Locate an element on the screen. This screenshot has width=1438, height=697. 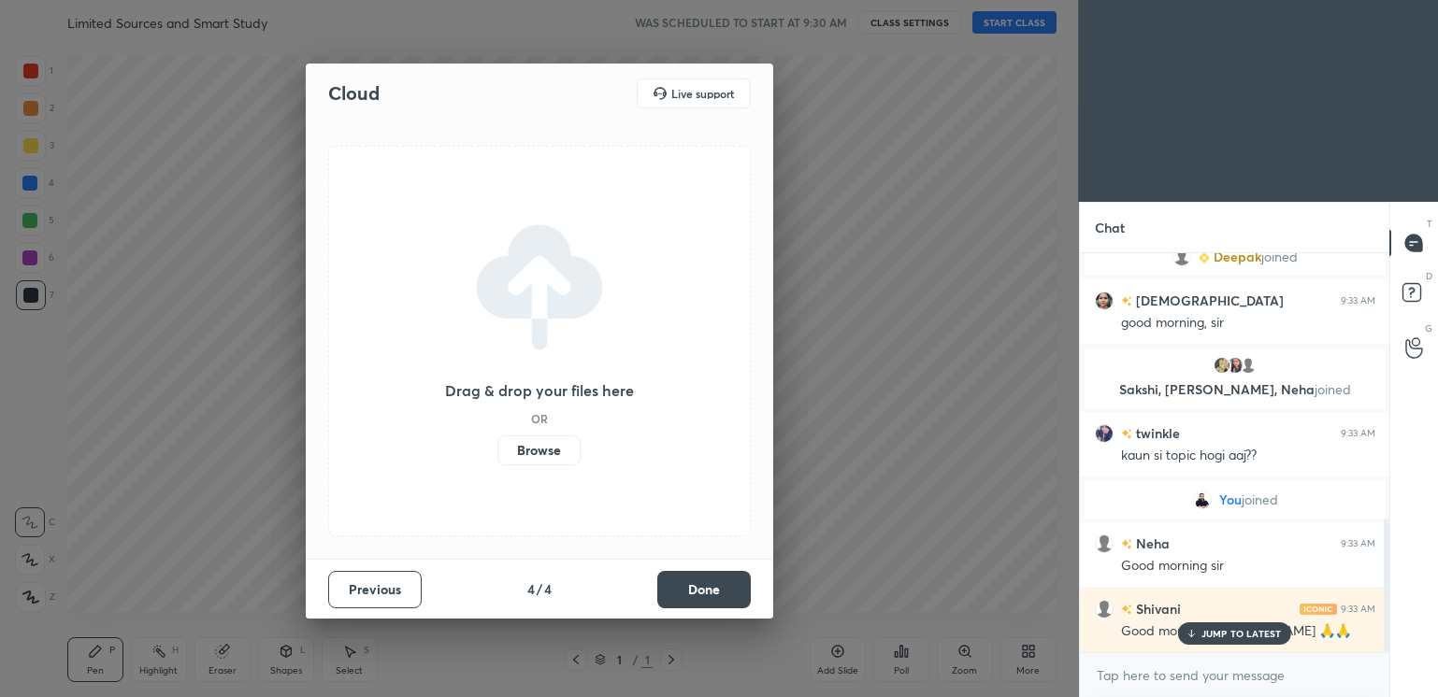
img: e3e15535001f4f4fadc72cfad0ba5153.jpg is located at coordinates (1104, 434).